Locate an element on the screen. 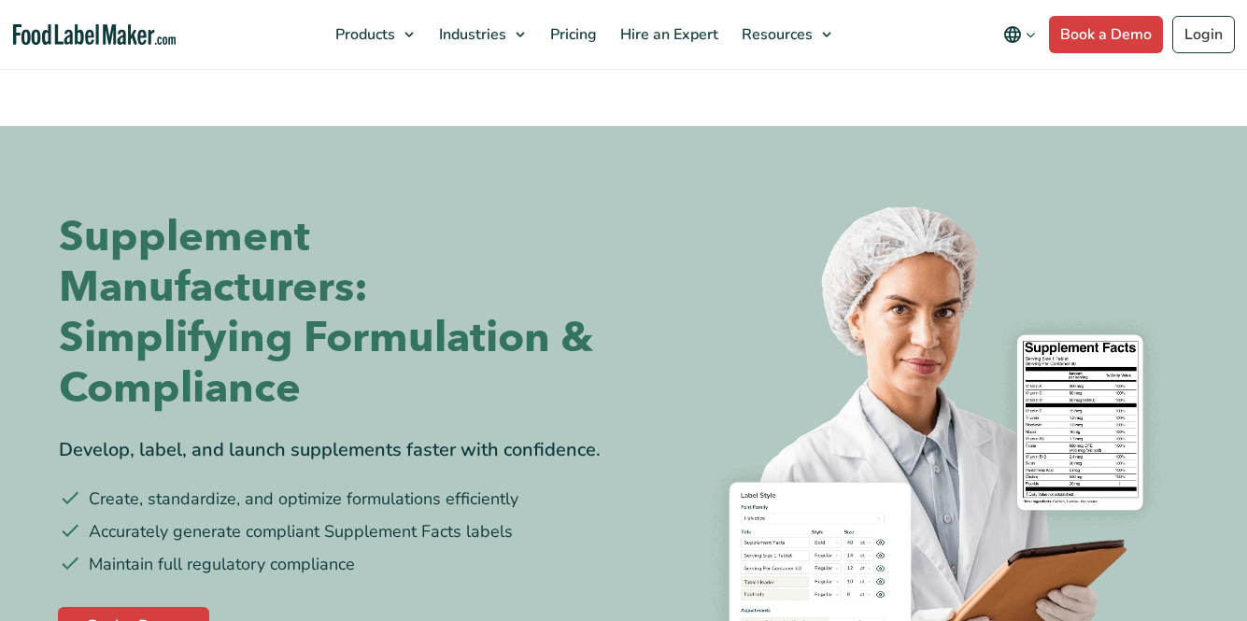  a: Food Label Maker homepage is located at coordinates (94, 35).